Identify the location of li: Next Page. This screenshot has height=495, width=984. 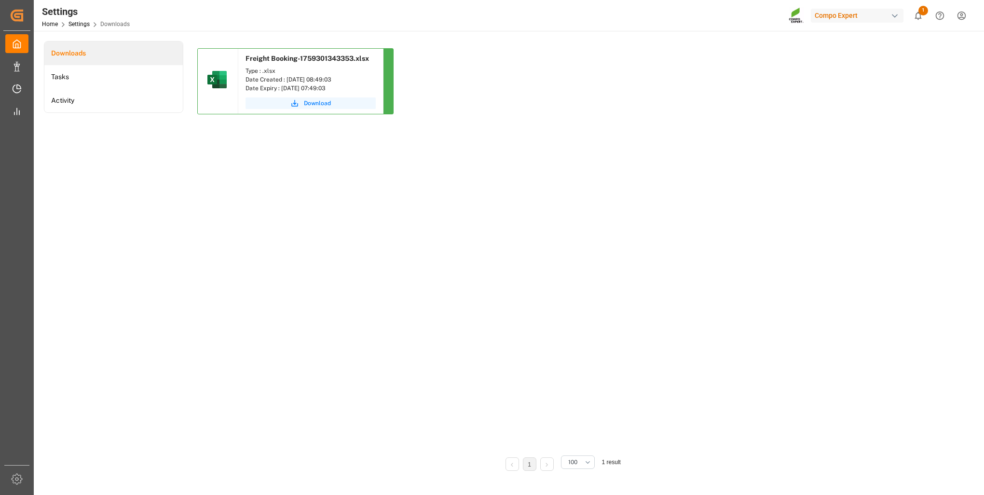
(547, 464).